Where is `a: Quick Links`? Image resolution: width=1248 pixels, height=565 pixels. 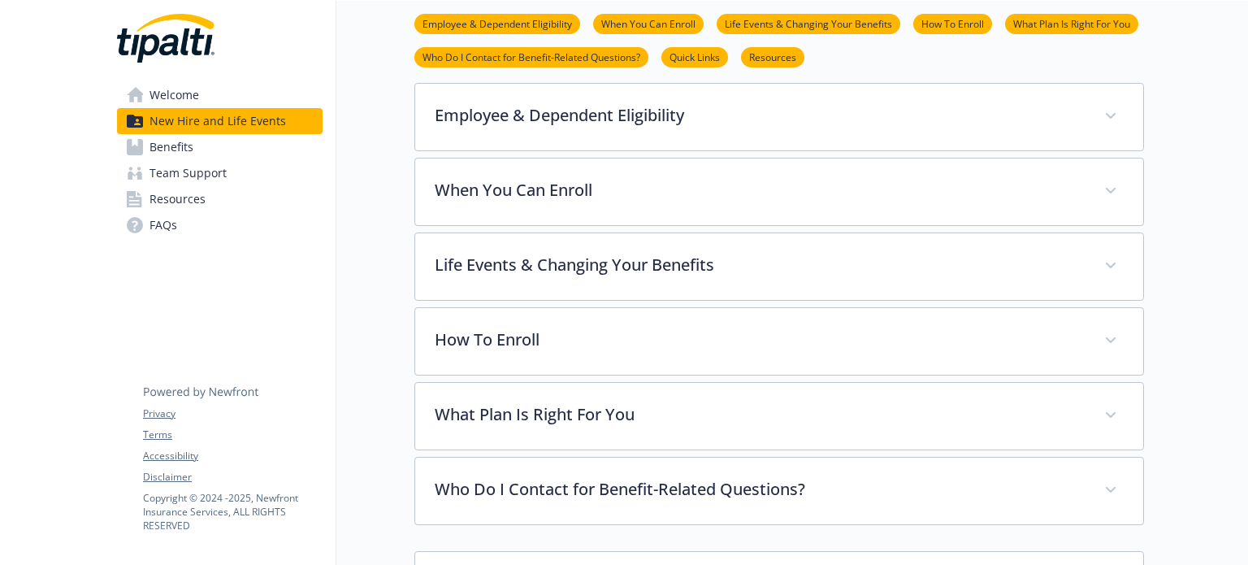
a: Quick Links is located at coordinates (695, 56).